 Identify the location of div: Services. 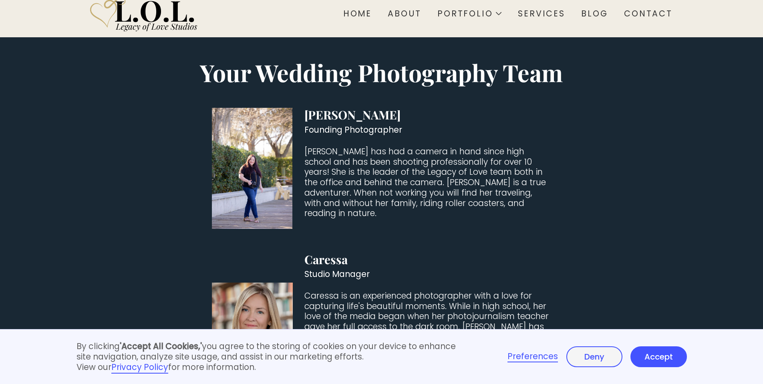
(542, 14).